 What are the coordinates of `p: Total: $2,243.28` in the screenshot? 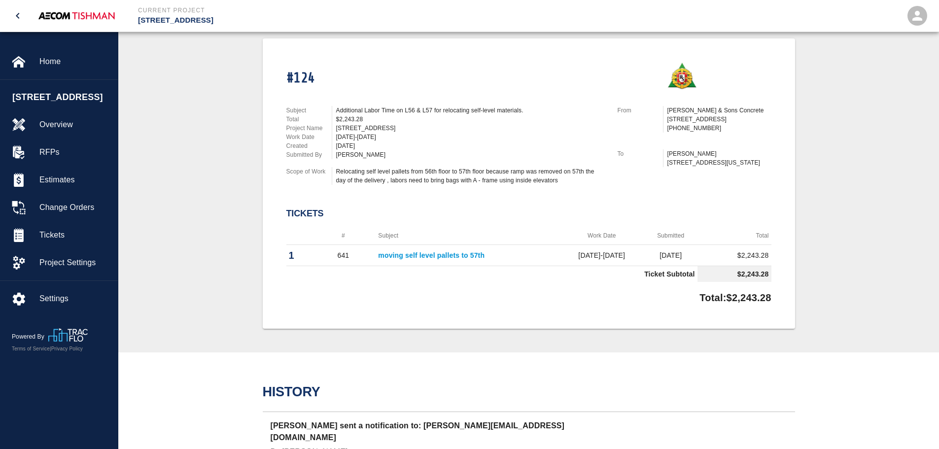 It's located at (735, 295).